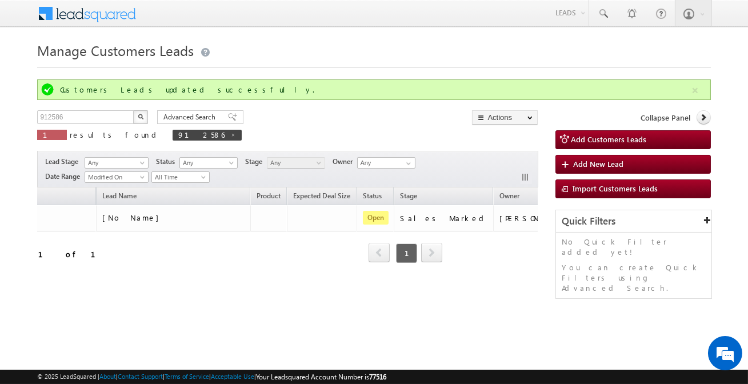 The width and height of the screenshot is (748, 384). What do you see at coordinates (634, 221) in the screenshot?
I see `div: Quick Filters` at bounding box center [634, 221].